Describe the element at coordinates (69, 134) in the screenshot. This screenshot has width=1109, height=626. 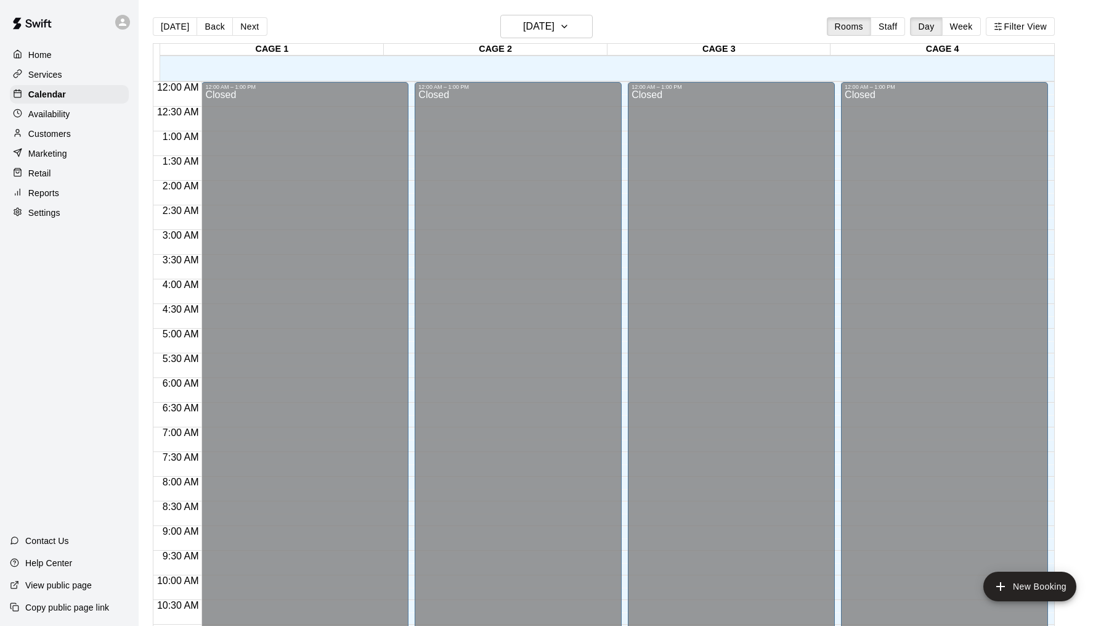
I see `div: Customers` at that location.